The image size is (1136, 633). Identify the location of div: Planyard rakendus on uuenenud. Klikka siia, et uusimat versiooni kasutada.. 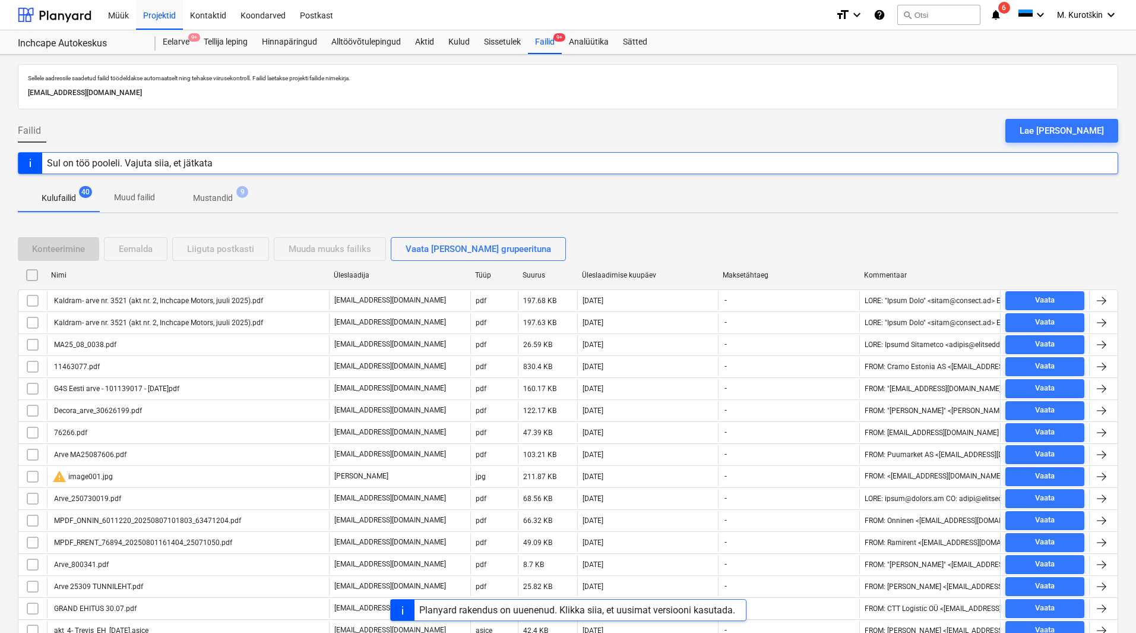
(577, 609).